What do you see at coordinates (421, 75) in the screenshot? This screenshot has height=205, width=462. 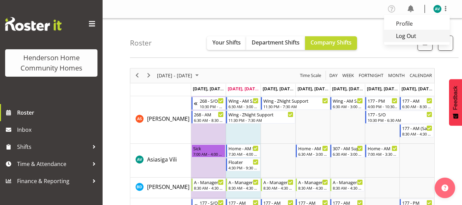 I see `button: Month` at bounding box center [421, 75].